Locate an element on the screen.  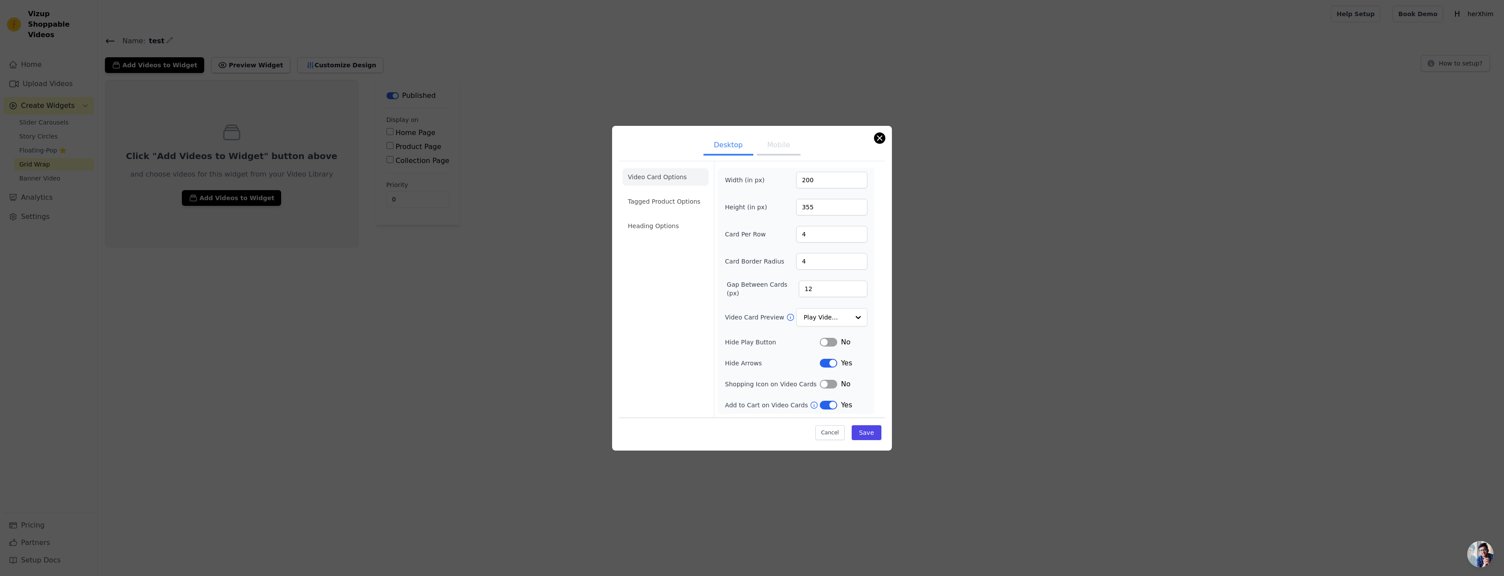
label: Hide Arrows is located at coordinates (772, 363).